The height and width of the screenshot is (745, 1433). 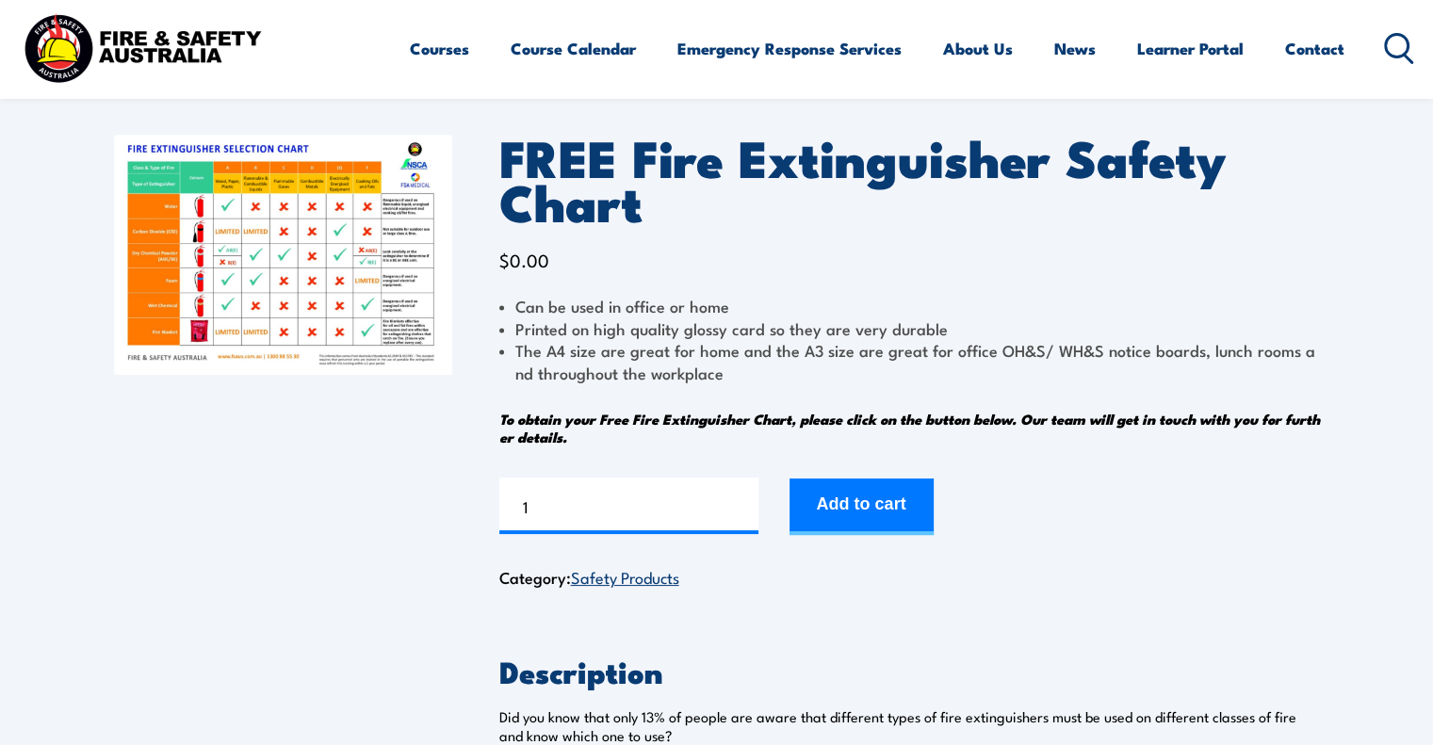 What do you see at coordinates (283, 254) in the screenshot?
I see `img: FREE Fire Extinguisher Safety Chart` at bounding box center [283, 254].